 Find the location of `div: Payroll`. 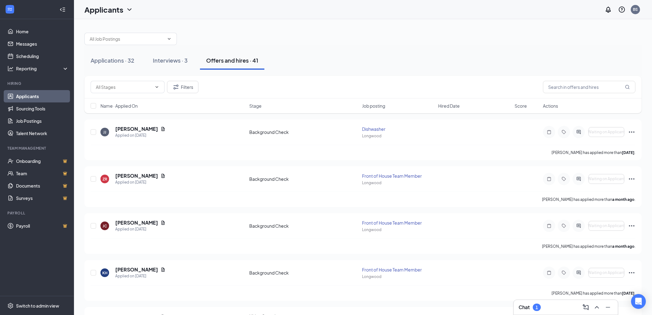

div: Payroll is located at coordinates (37, 213).